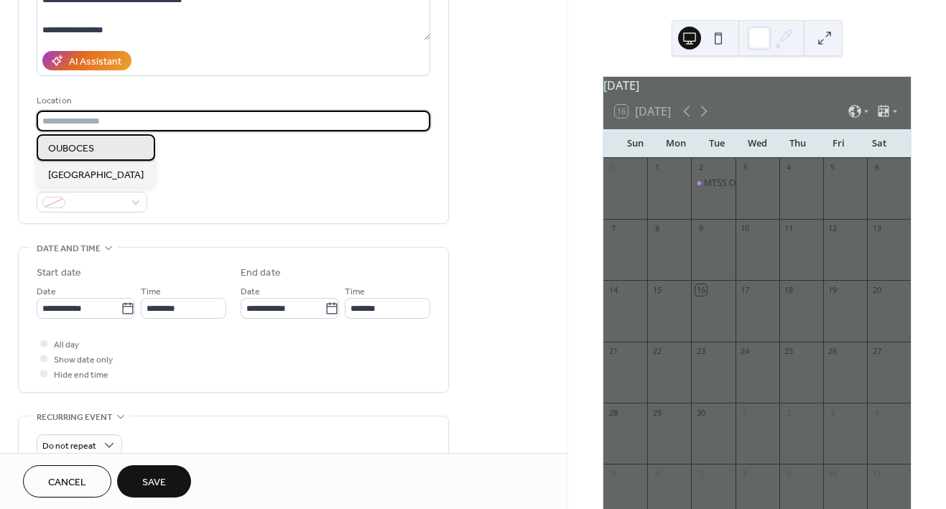 This screenshot has width=946, height=509. Describe the element at coordinates (59, 273) in the screenshot. I see `div: Start date` at that location.